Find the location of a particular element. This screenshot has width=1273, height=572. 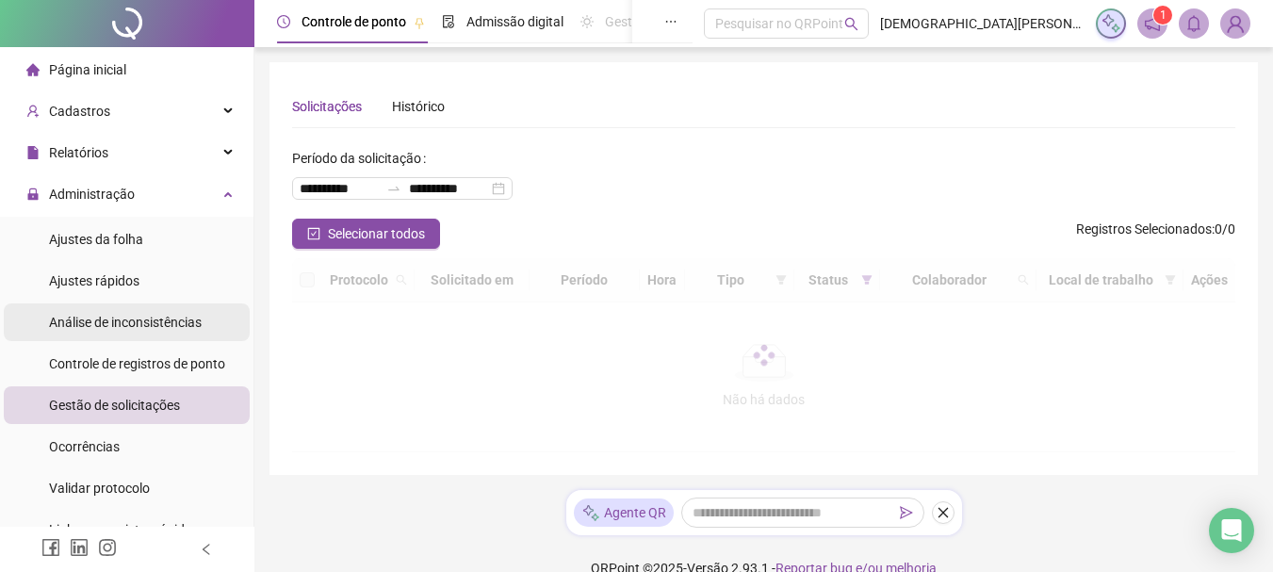

div: Histórico is located at coordinates (418, 106).